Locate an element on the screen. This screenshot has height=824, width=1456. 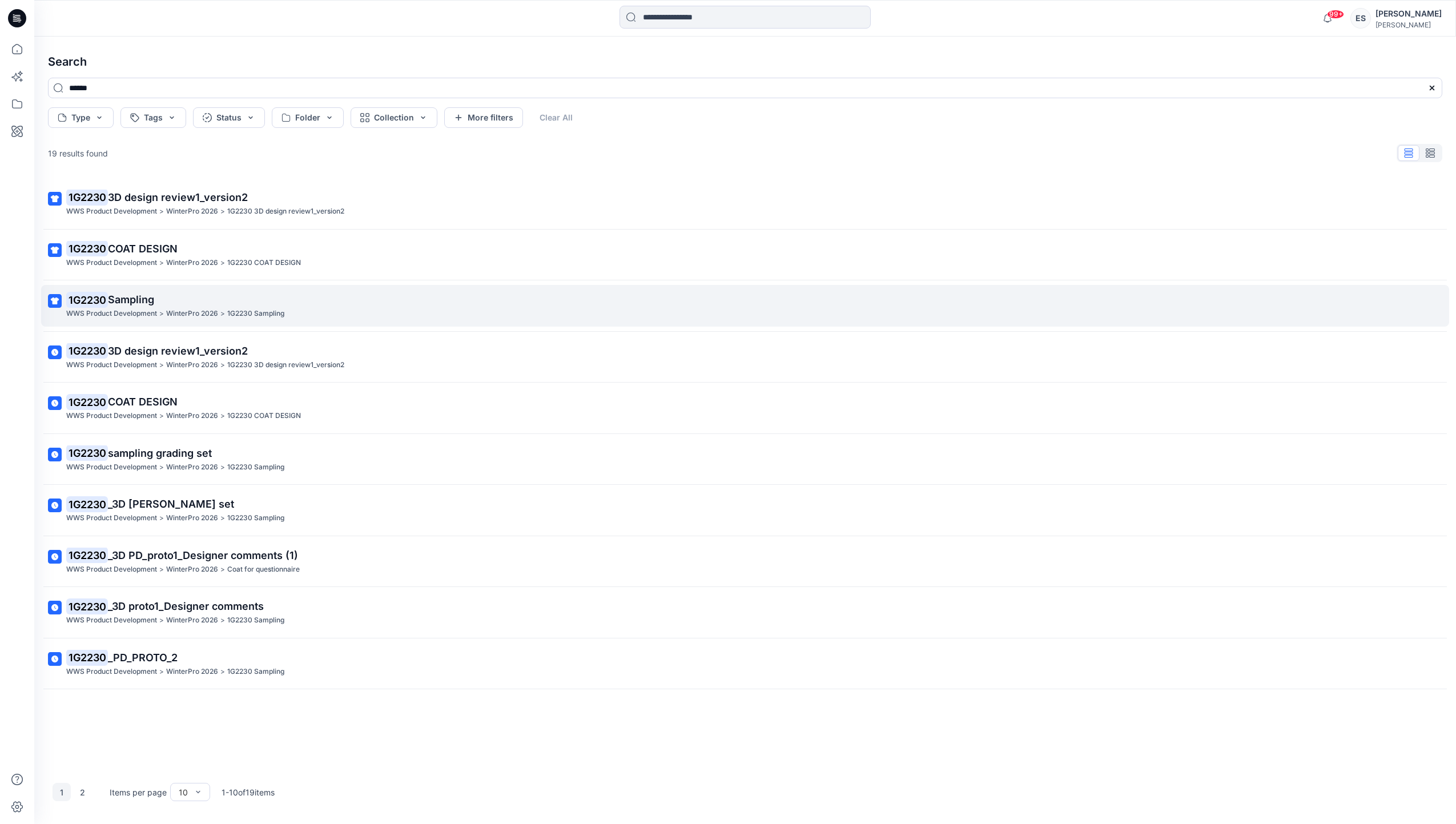
button: Tags is located at coordinates (153, 117).